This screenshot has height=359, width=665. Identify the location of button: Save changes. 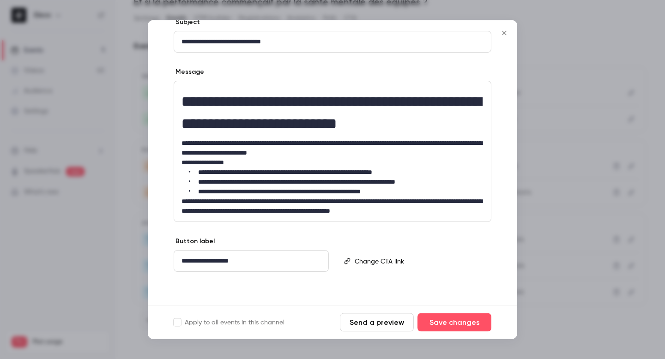
(454, 323).